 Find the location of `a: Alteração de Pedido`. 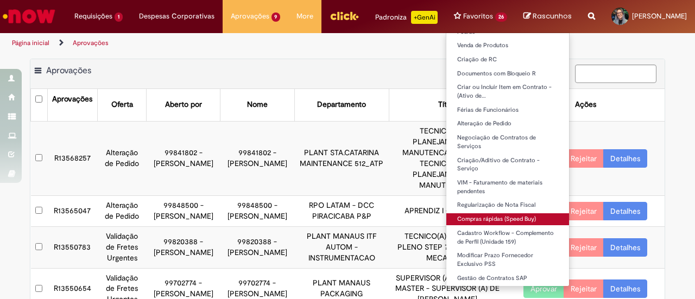

a: Alteração de Pedido is located at coordinates (508, 124).